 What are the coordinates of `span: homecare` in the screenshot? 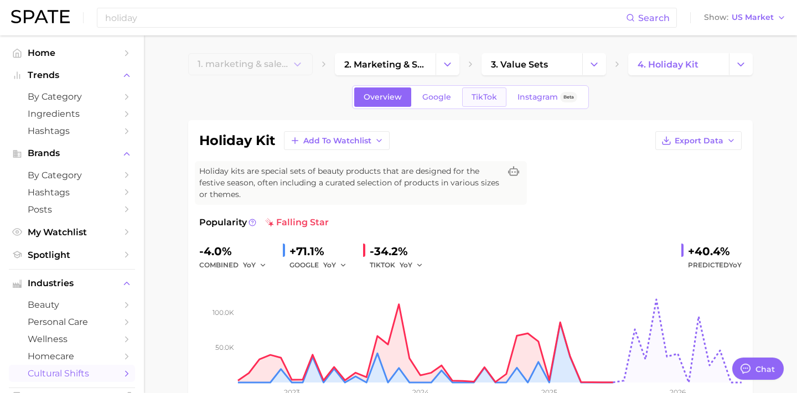 It's located at (72, 356).